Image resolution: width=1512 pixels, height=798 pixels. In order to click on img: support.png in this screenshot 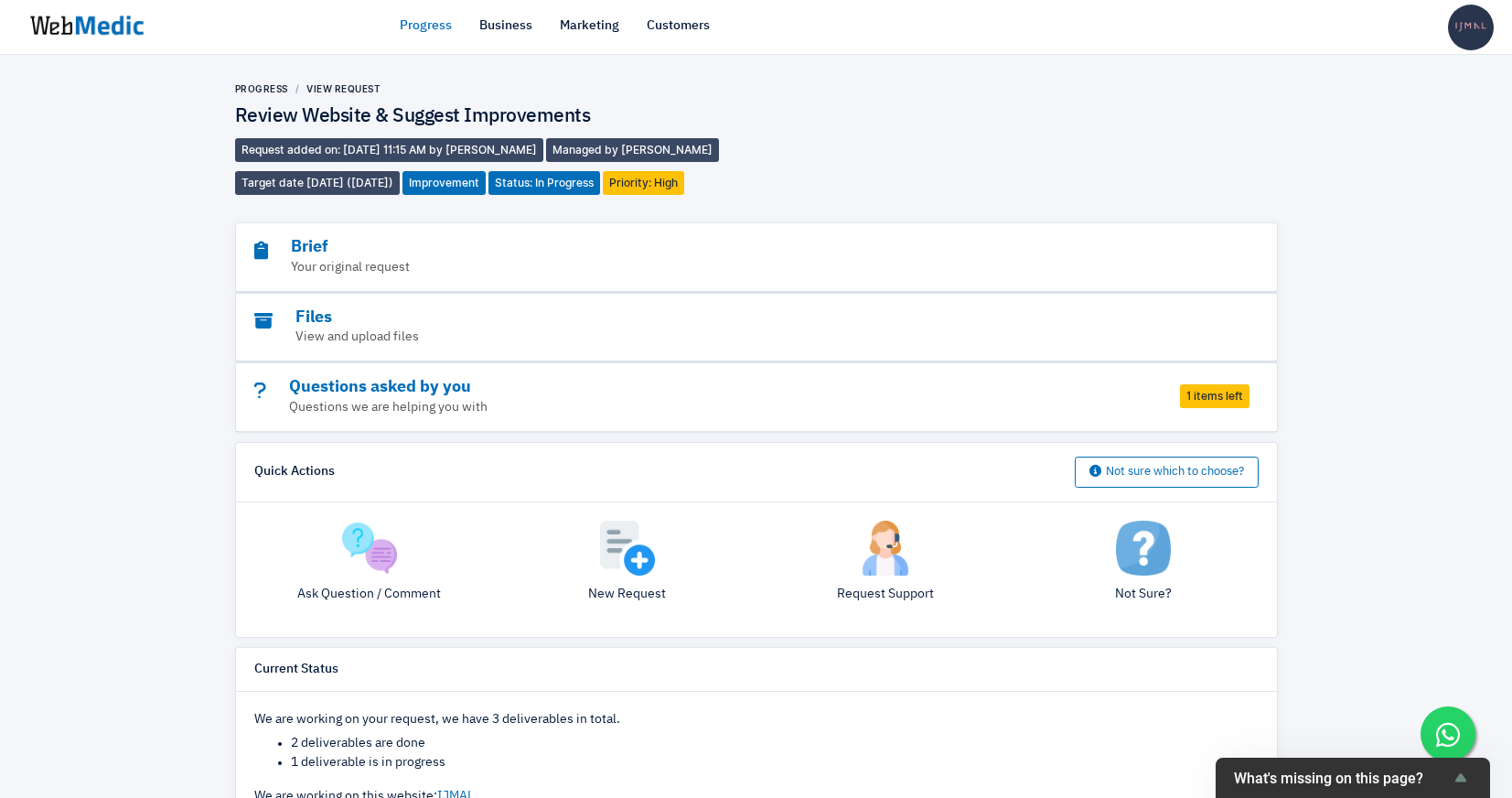, I will do `click(885, 549)`.